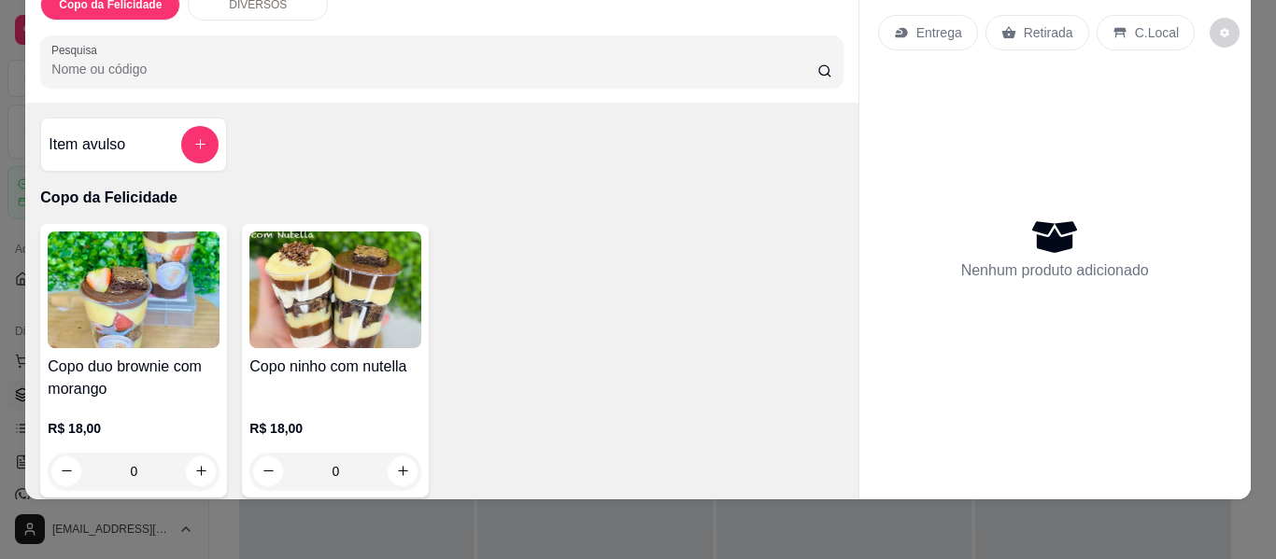 The width and height of the screenshot is (1276, 559). Describe the element at coordinates (200, 145) in the screenshot. I see `button: add-separate-item` at that location.